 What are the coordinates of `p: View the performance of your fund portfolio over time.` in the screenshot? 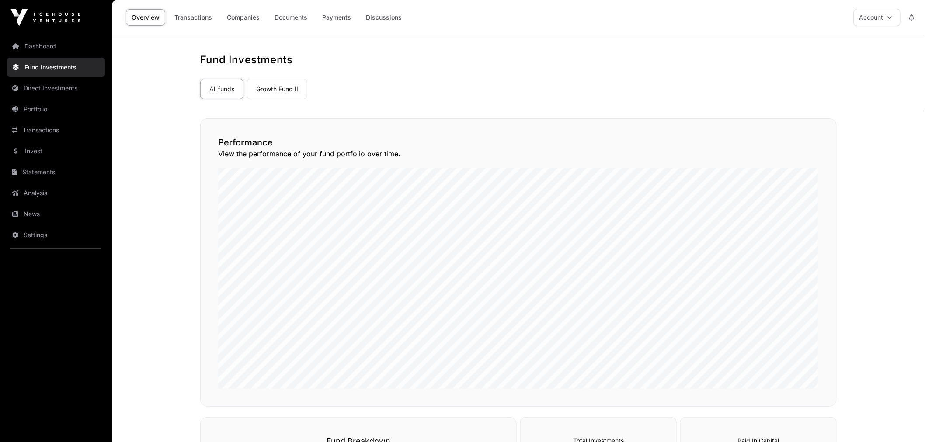 It's located at (518, 154).